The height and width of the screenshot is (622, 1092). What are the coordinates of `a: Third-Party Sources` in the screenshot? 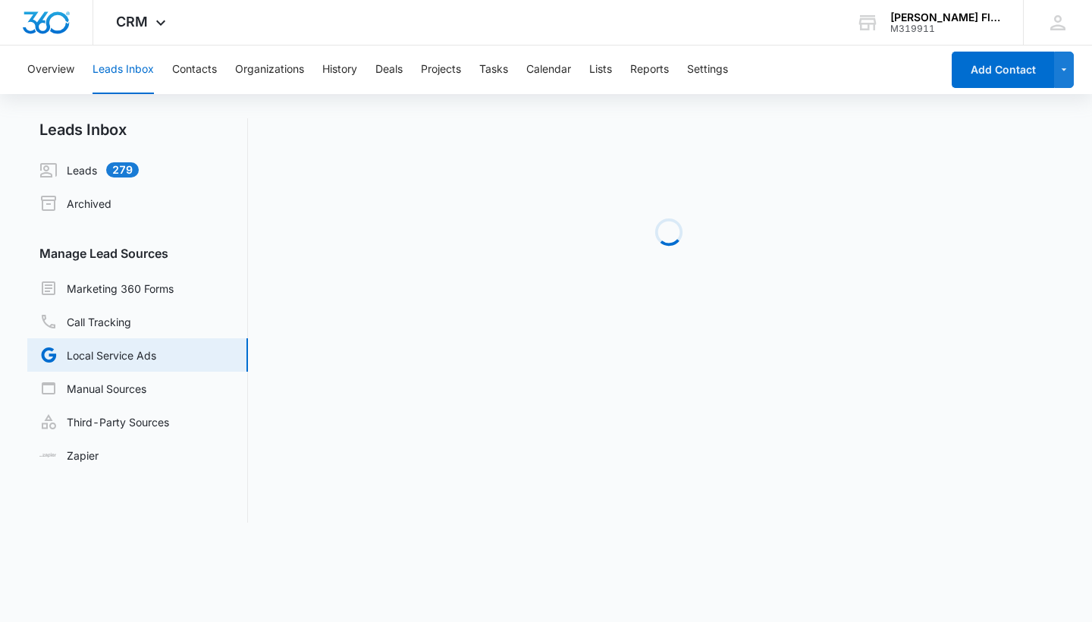 It's located at (104, 421).